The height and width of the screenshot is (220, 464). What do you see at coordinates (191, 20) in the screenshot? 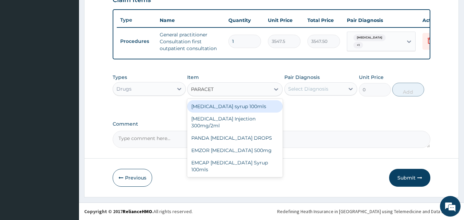
I see `th: Name` at bounding box center [191, 20].